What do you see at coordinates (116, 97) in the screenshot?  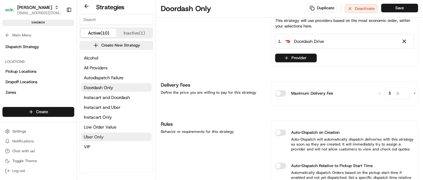 I see `a: Instacart and Doordash` at bounding box center [116, 97].